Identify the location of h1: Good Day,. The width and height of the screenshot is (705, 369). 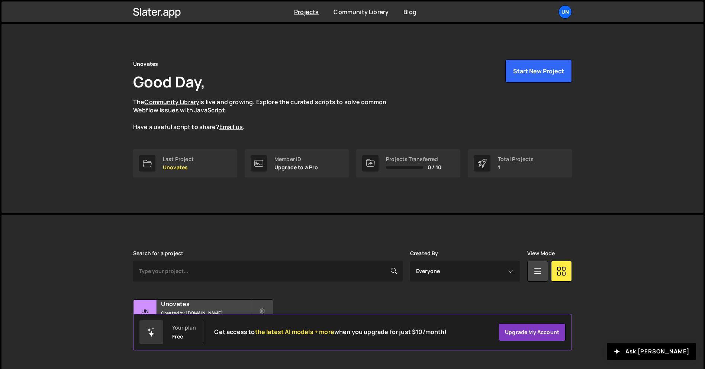
(169, 81).